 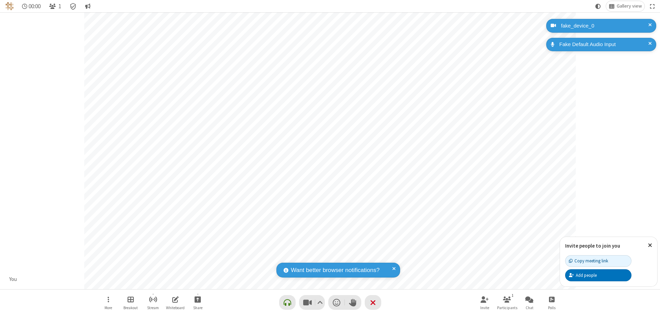 What do you see at coordinates (485, 302) in the screenshot?
I see `button: Invite participants (⌘+Shift+I)` at bounding box center [485, 302].